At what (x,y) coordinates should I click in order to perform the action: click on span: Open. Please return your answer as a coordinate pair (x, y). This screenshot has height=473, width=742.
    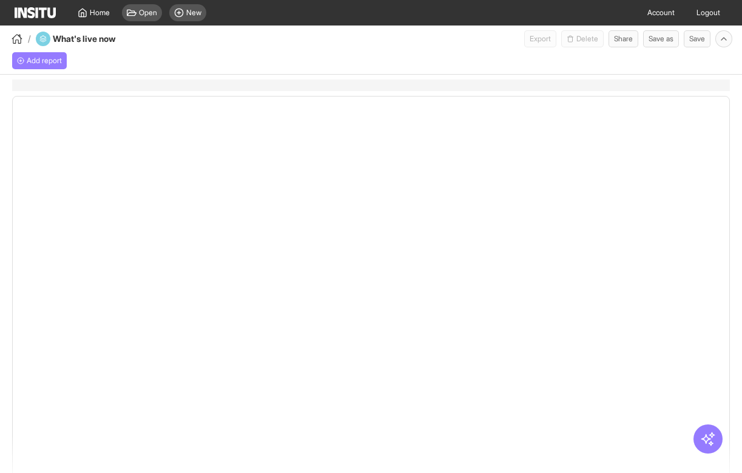
    Looking at the image, I should click on (148, 13).